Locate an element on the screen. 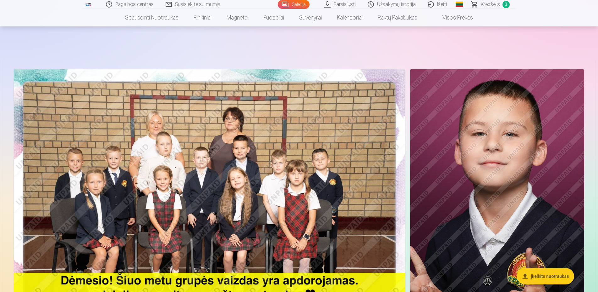  img: /fa2 is located at coordinates (88, 4).